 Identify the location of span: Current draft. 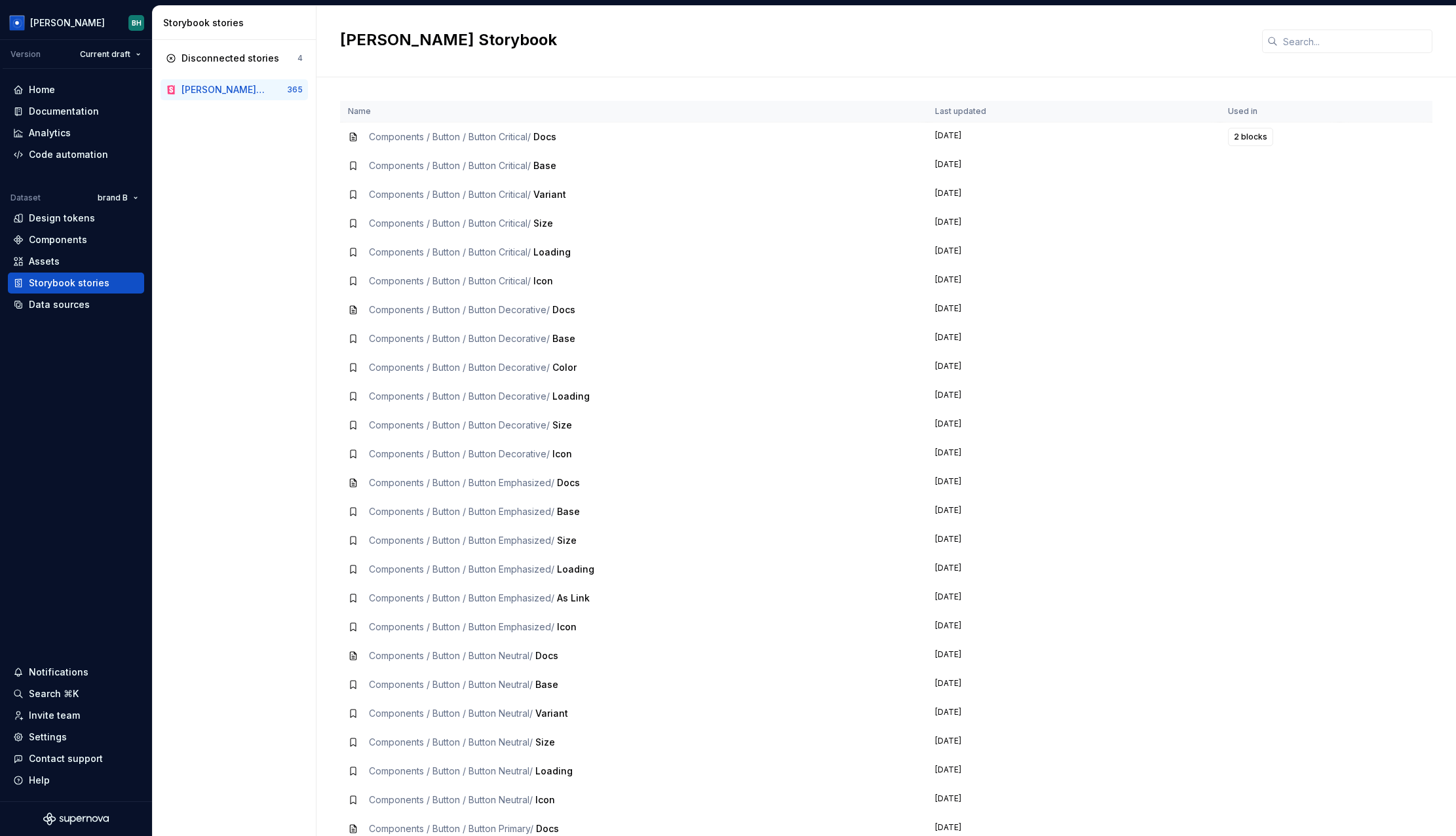
(105, 54).